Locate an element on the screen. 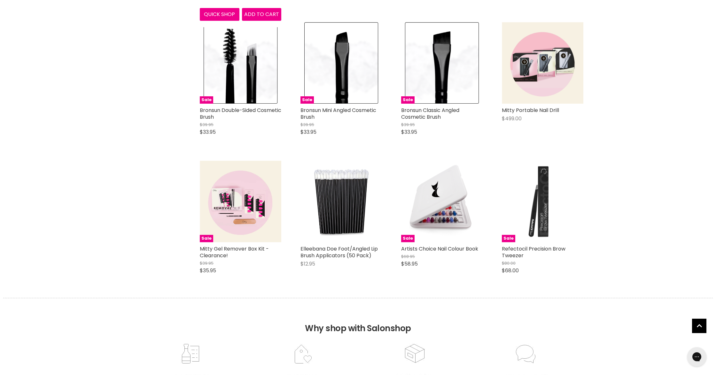 Image resolution: width=716 pixels, height=375 pixels. a: Bronsun Mini Angled Cosmetic BrushSale is located at coordinates (341, 63).